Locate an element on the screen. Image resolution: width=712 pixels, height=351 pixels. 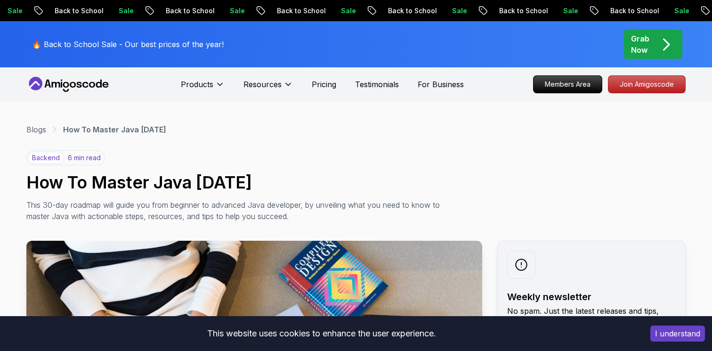
a: For Business is located at coordinates (441, 84).